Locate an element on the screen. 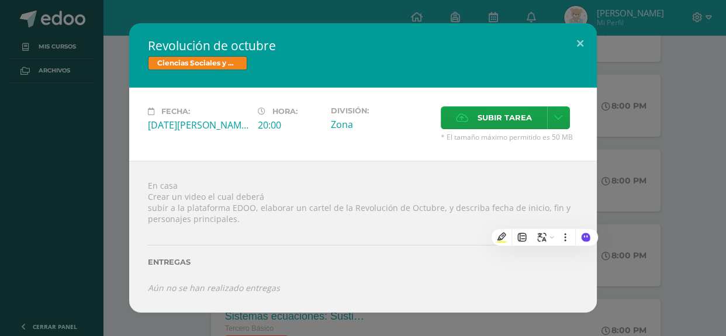 The image size is (726, 336). div: En casa Crear un video el cual deberá subir a la plataforma EDOO, elaborar un cartel de la Revolu... is located at coordinates (363, 236).